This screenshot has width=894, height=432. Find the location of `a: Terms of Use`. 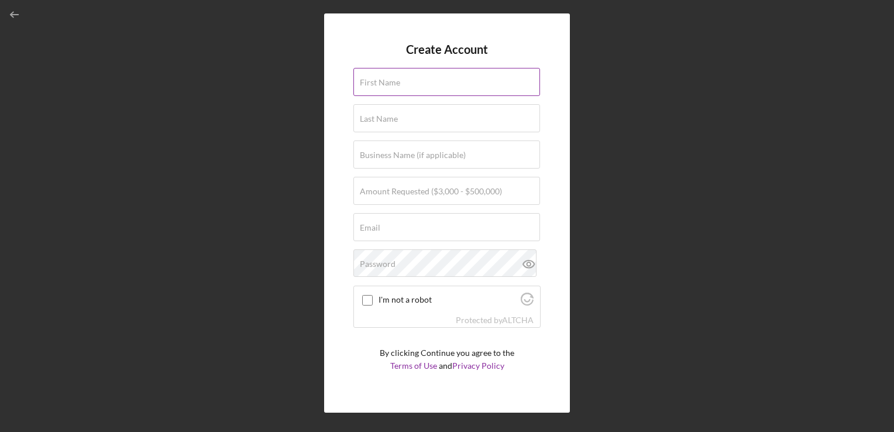

a: Terms of Use is located at coordinates (413, 365).